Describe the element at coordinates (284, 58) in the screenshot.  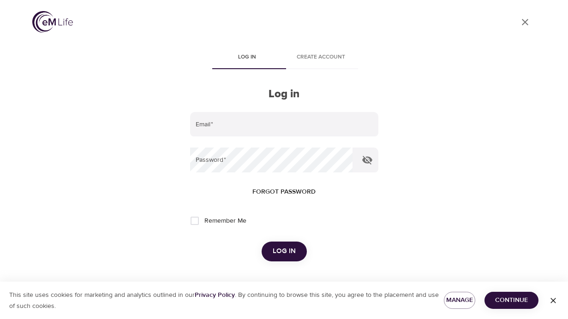
I see `div: disabled tabs example` at that location.